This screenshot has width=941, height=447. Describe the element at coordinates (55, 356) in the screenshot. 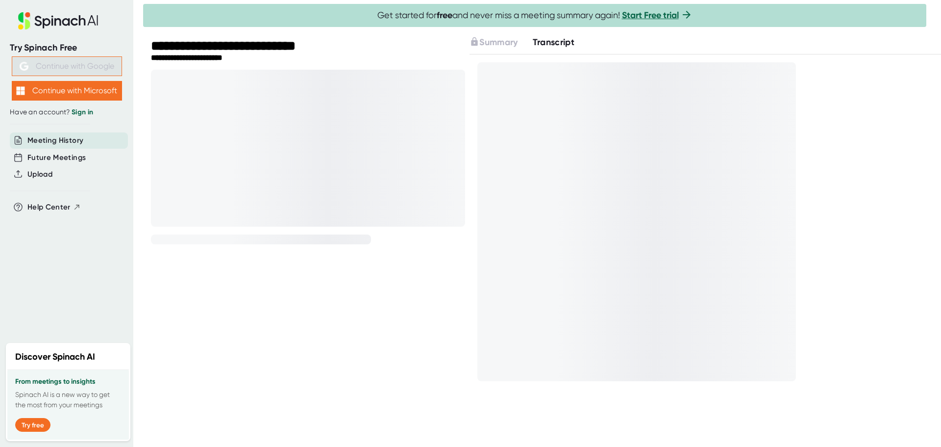

I see `h2: Discover Spinach AI` at that location.